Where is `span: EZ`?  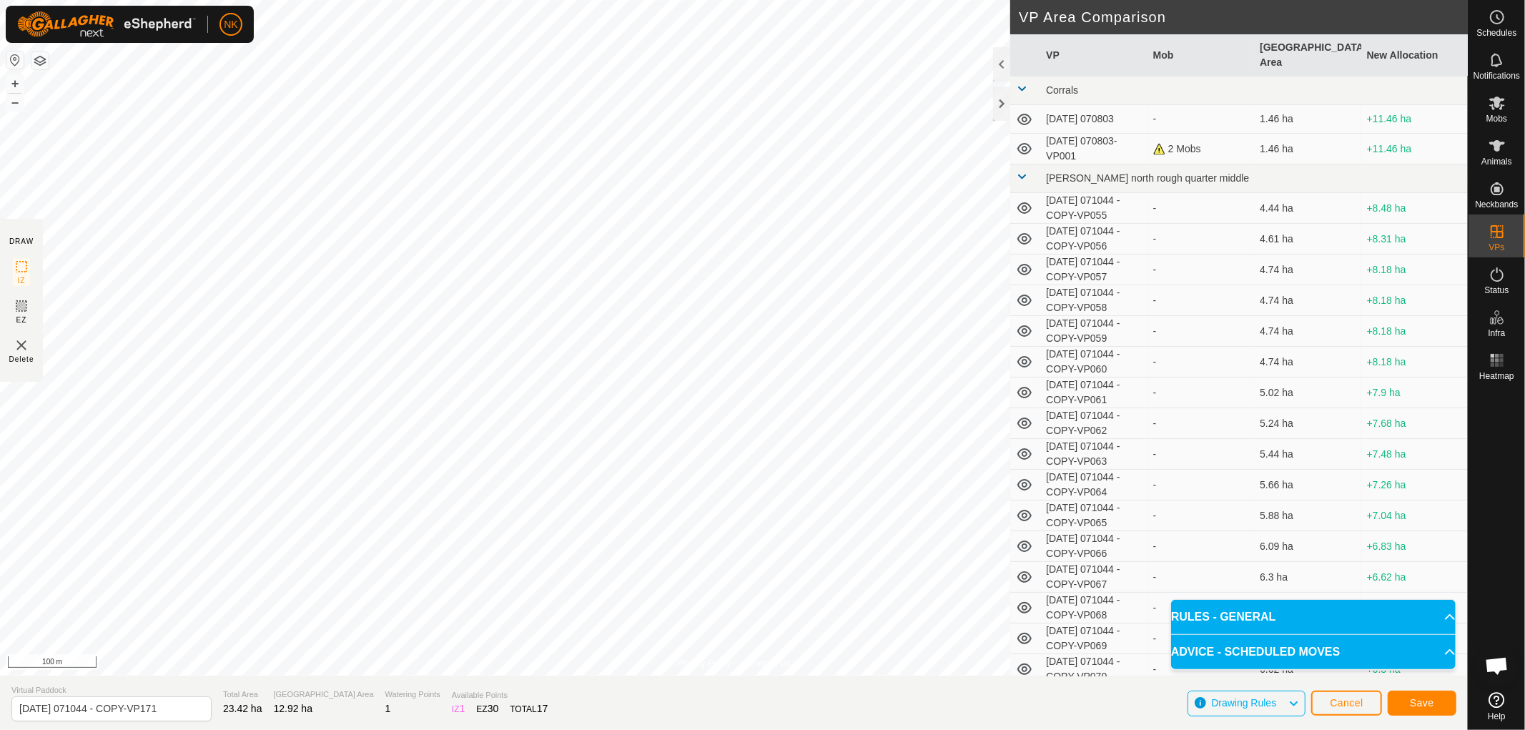 span: EZ is located at coordinates (21, 320).